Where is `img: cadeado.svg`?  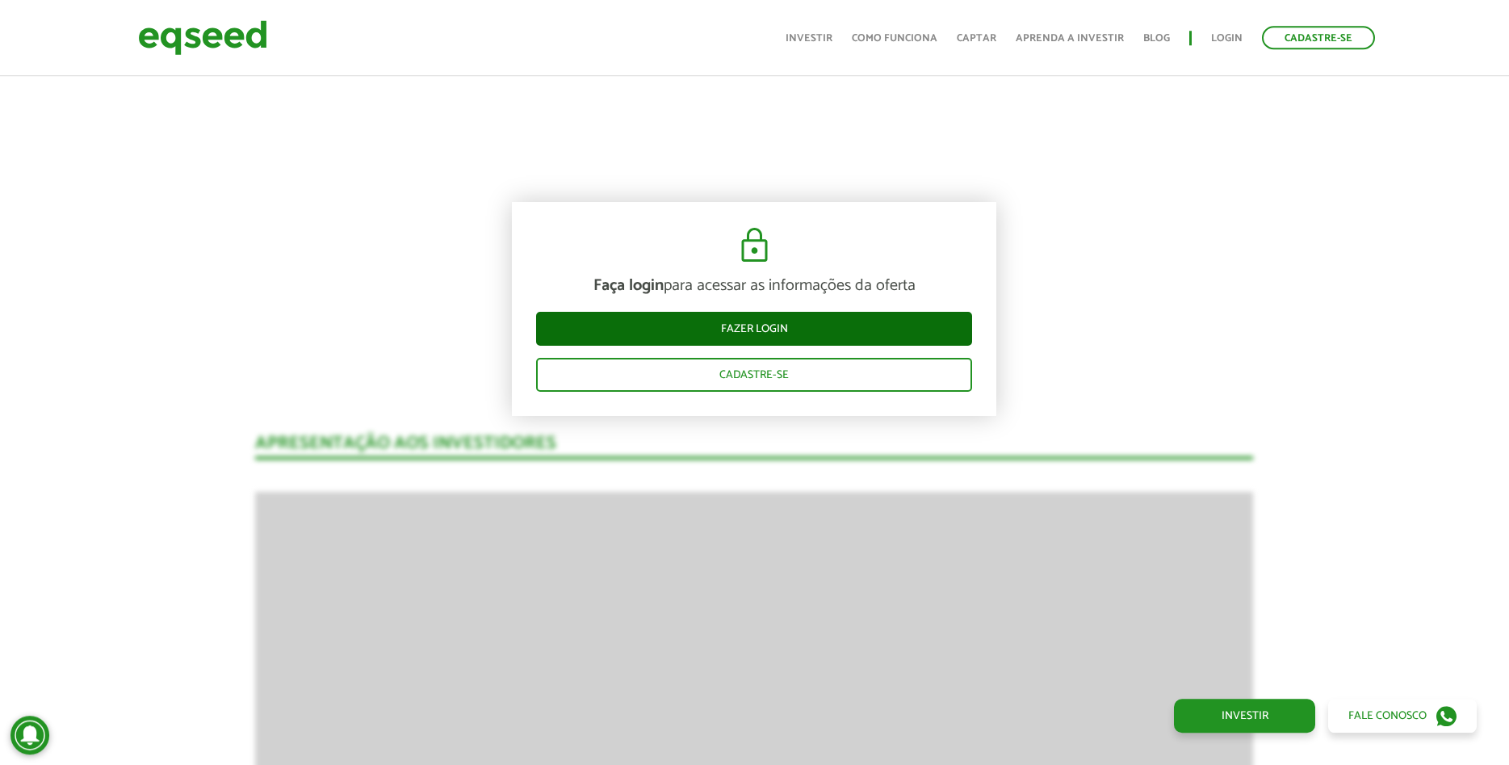
img: cadeado.svg is located at coordinates (754, 245).